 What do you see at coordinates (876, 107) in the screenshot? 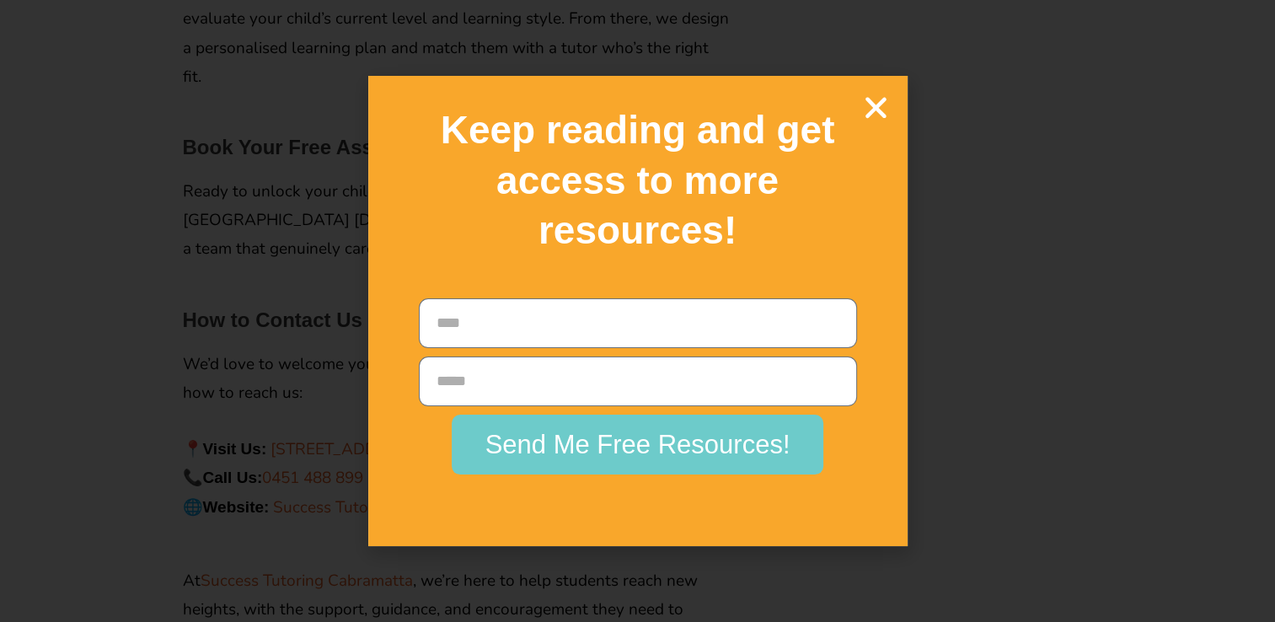
I see `a: Close` at bounding box center [876, 107].